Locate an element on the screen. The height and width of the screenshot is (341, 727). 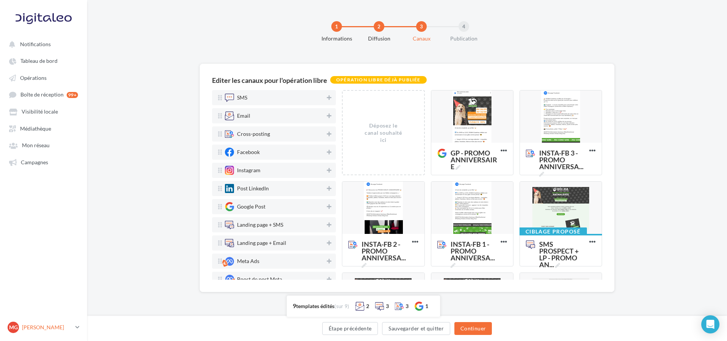
a: Boîte de réception 99+ is located at coordinates (44, 94).